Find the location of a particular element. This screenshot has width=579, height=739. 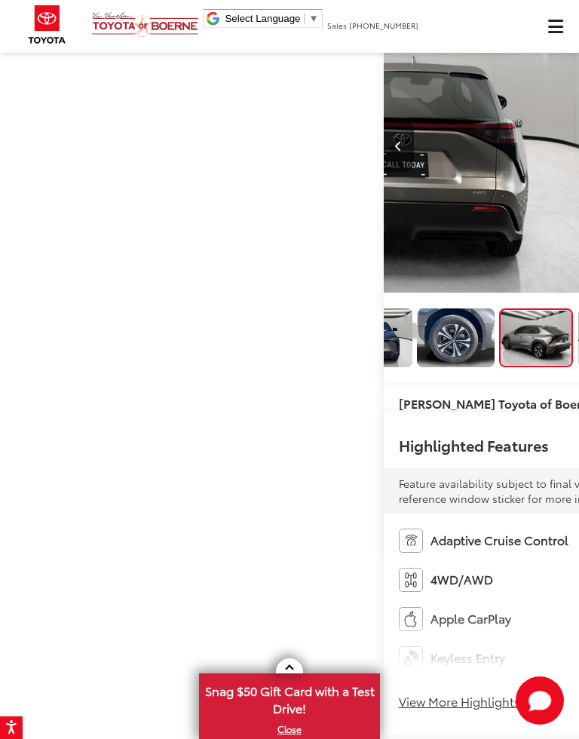

span: Sales is located at coordinates (337, 25).